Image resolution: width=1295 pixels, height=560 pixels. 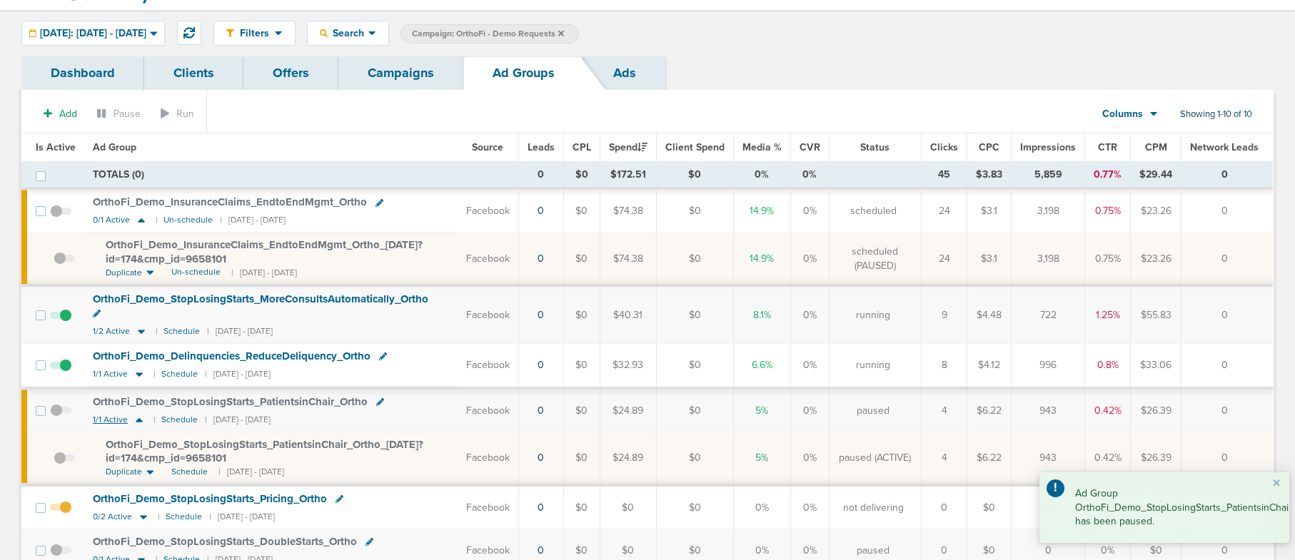 What do you see at coordinates (944, 176) in the screenshot?
I see `td: 45` at bounding box center [944, 176].